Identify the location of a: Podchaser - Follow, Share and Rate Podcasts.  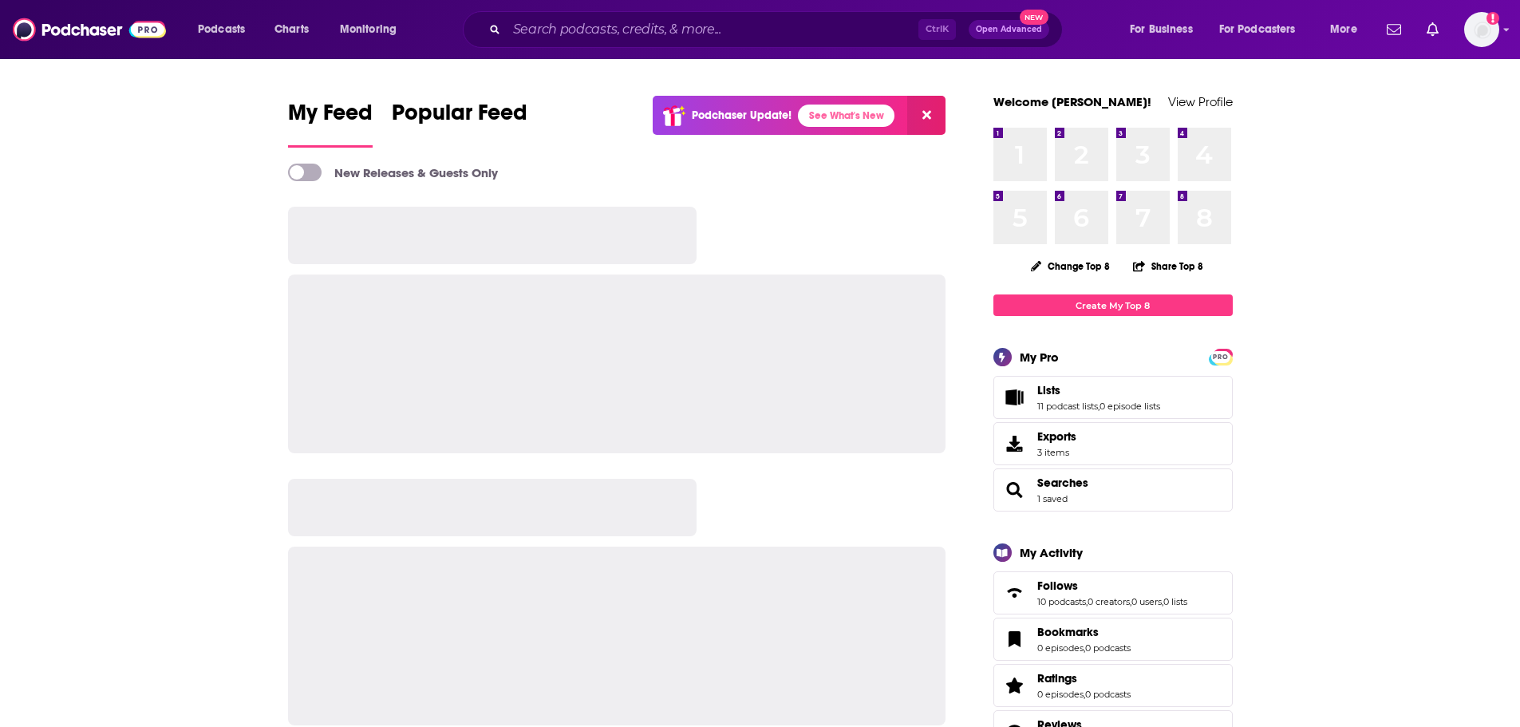
(89, 30).